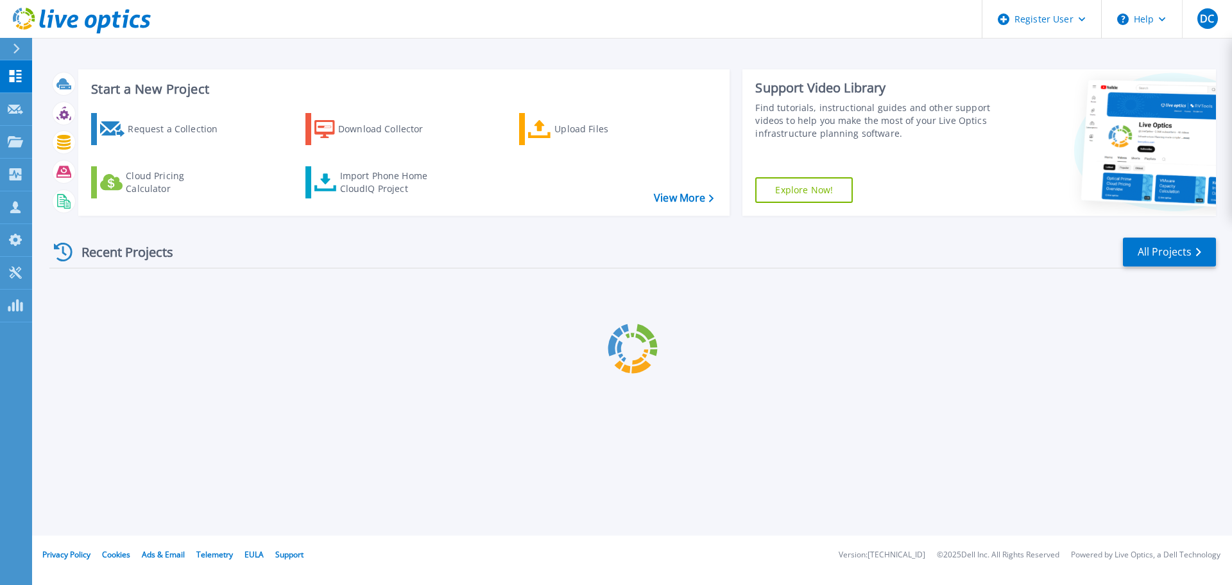  I want to click on h3: Start a New Project, so click(402, 89).